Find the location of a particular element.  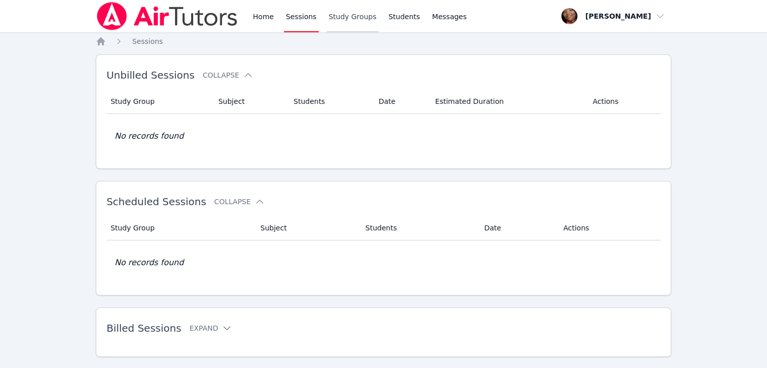

span: Scheduled Sessions is located at coordinates (156, 202).